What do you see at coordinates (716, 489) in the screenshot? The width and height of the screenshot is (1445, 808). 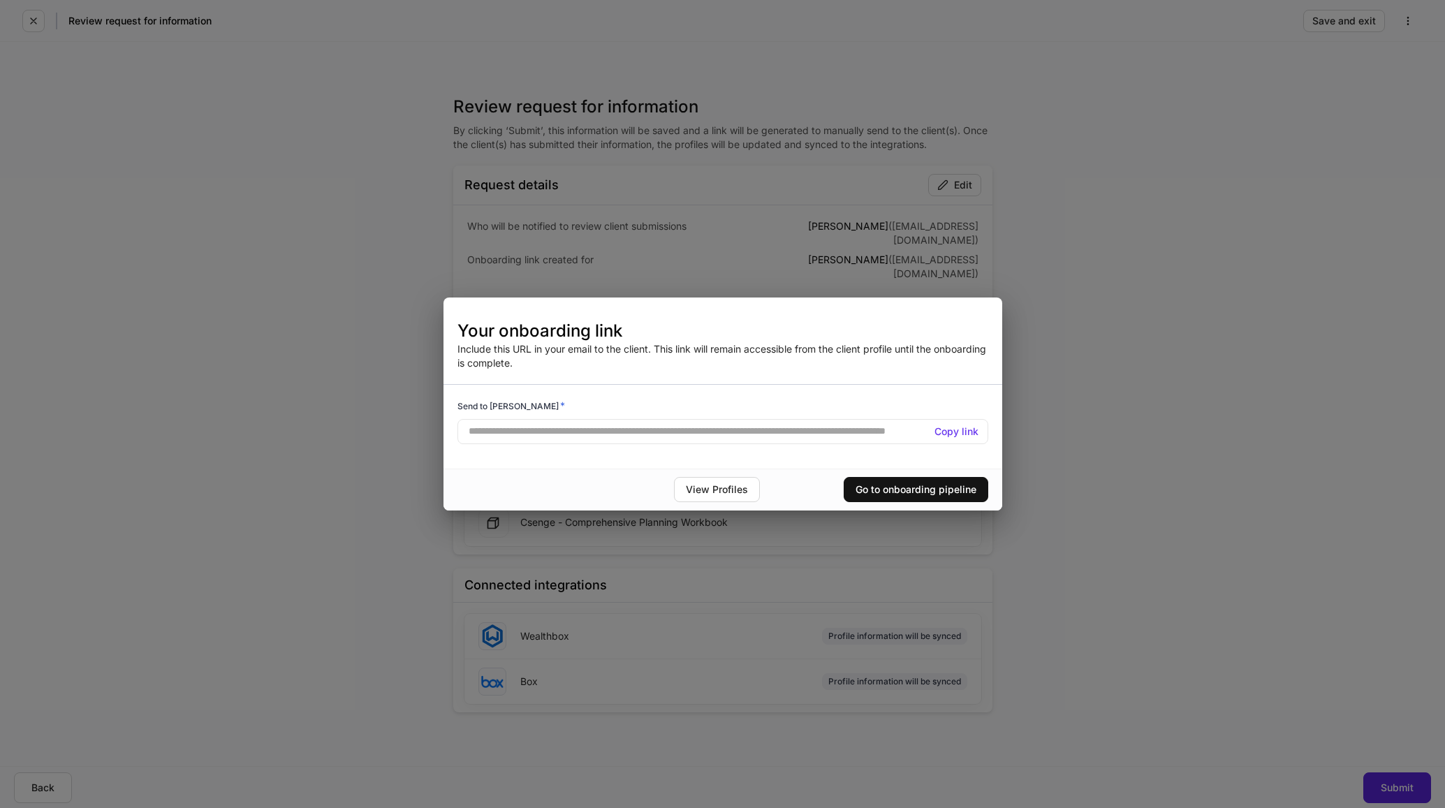 I see `div: View Profiles` at bounding box center [716, 489].